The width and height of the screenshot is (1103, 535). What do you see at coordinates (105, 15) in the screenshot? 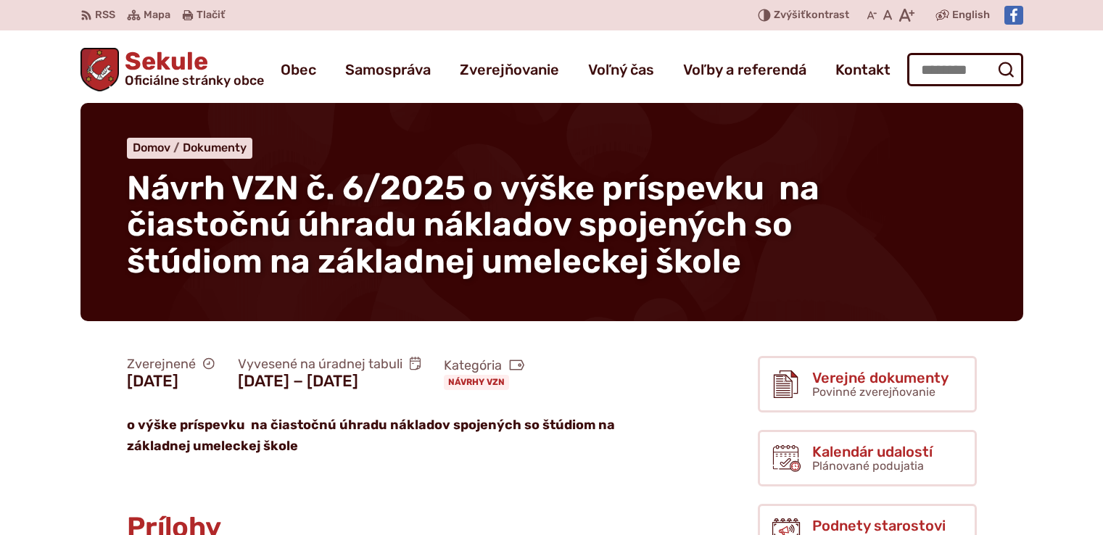
I see `span: RSS` at bounding box center [105, 15].